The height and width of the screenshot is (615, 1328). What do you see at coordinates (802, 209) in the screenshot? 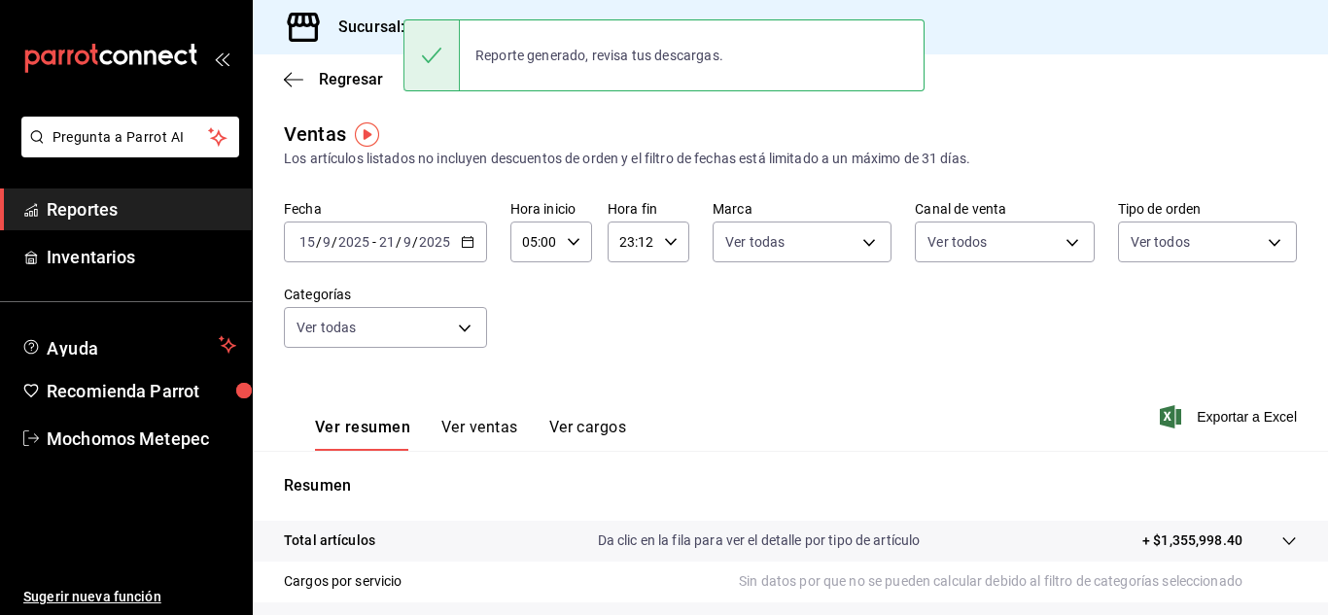
I see `label: Marca` at bounding box center [802, 209].